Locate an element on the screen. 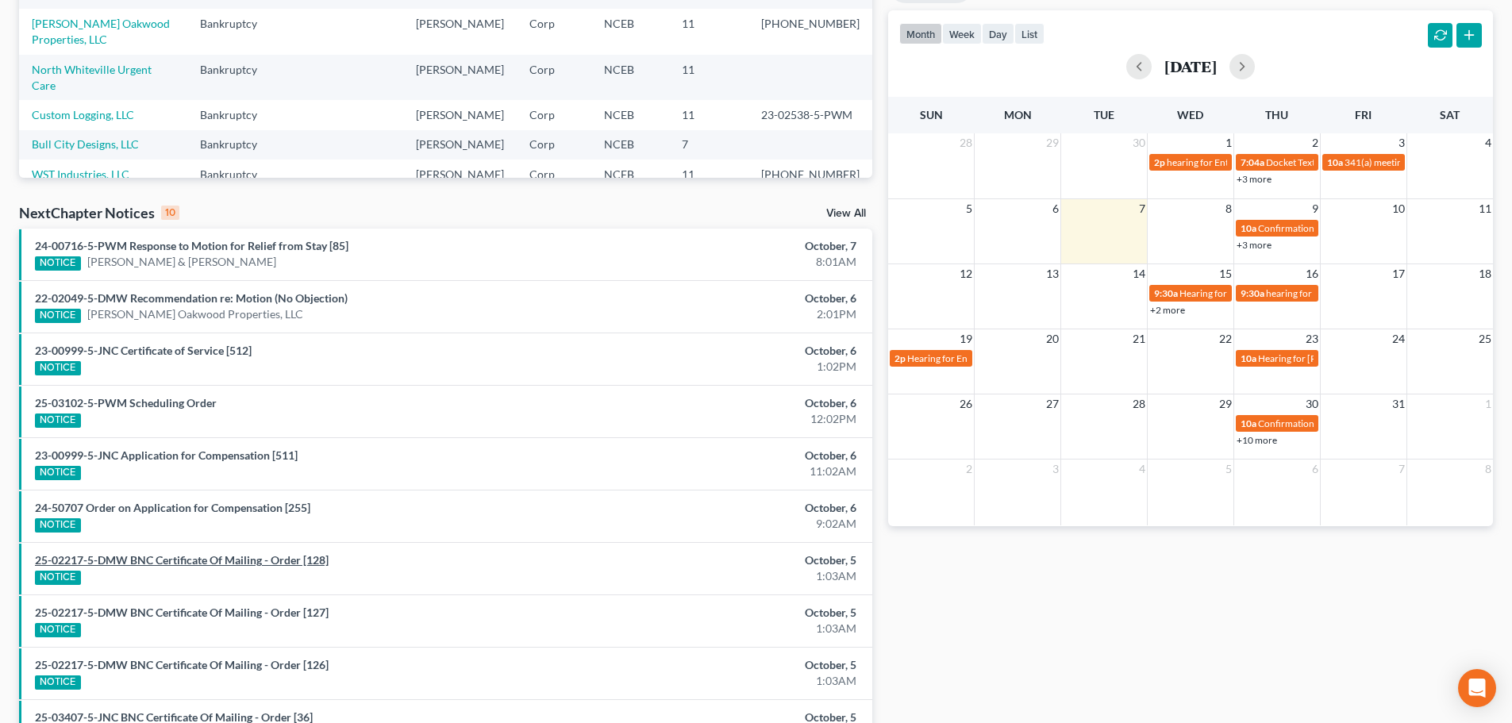 This screenshot has height=723, width=1512. span: 16 is located at coordinates (1312, 274).